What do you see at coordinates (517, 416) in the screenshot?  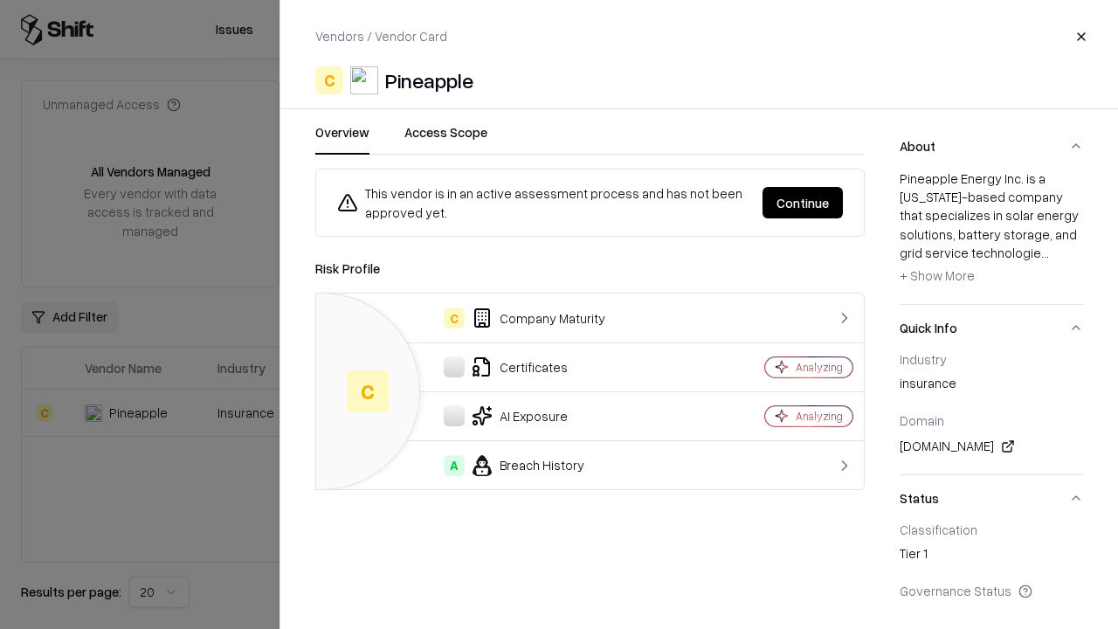 I see `div: AI Exposure` at bounding box center [517, 416].